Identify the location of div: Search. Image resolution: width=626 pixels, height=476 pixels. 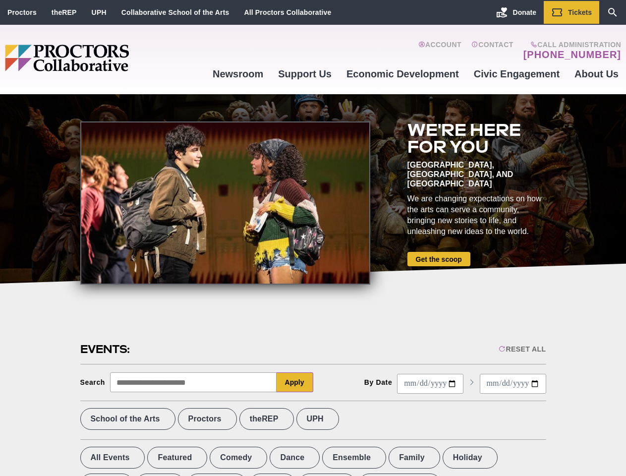
(93, 382).